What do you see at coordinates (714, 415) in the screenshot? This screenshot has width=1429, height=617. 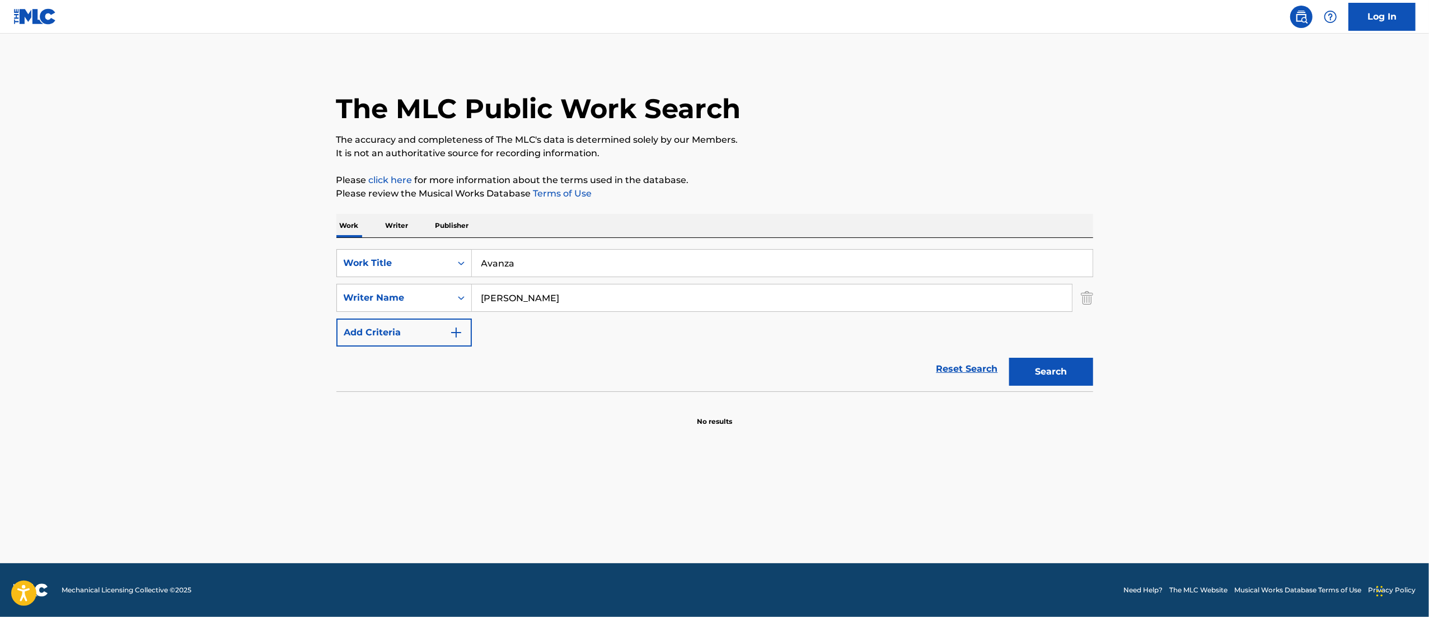 I see `p: No results` at bounding box center [714, 415].